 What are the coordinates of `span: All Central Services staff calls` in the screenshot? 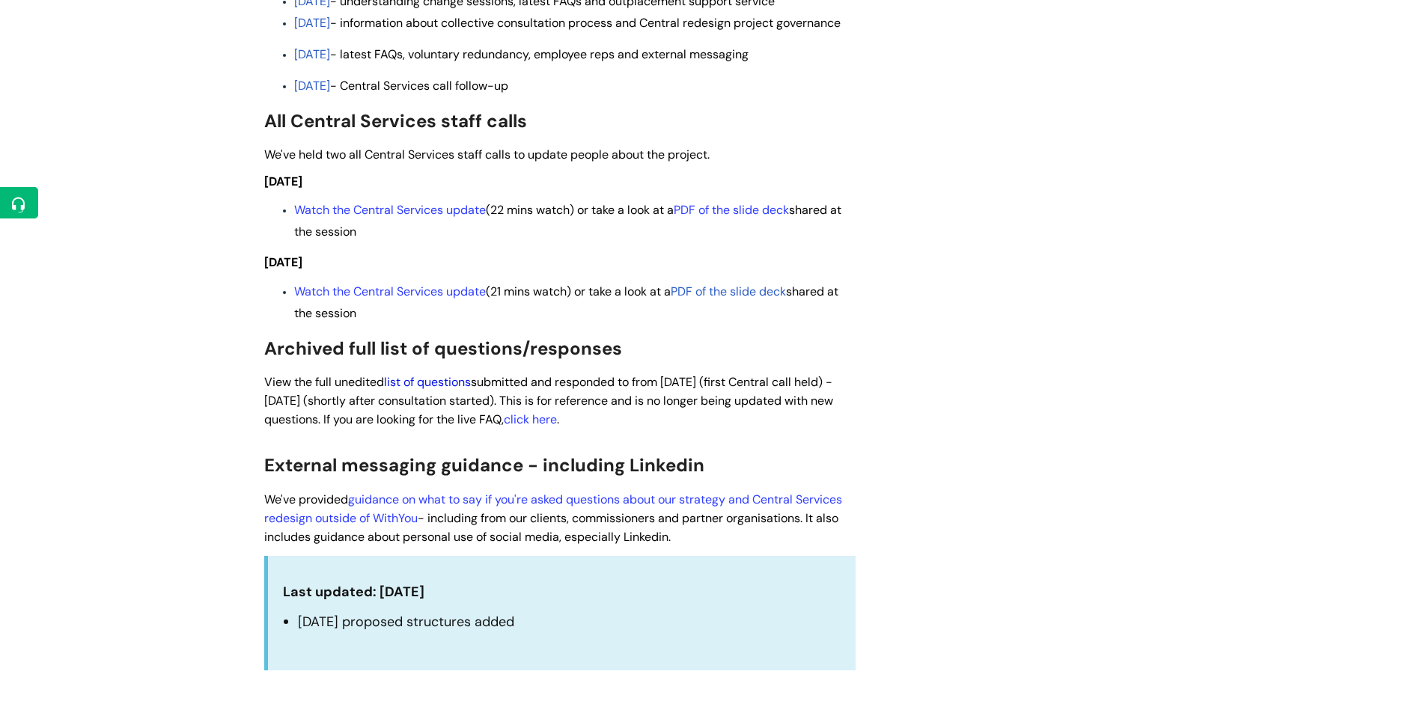 It's located at (395, 120).